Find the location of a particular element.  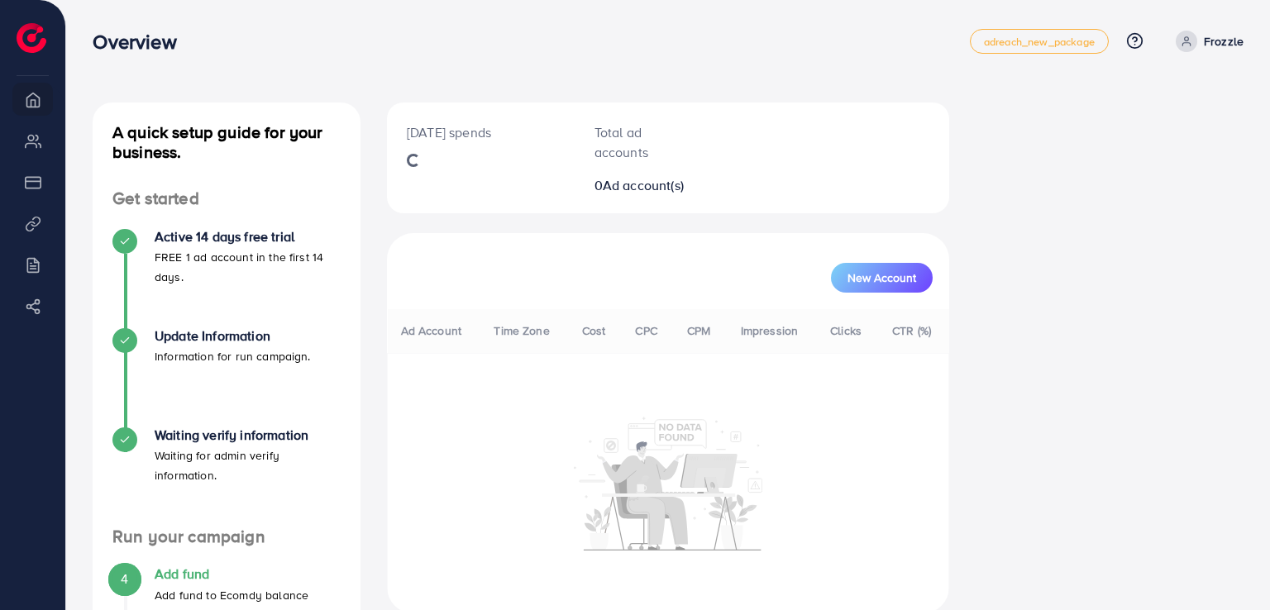

h4: Waiting verify information is located at coordinates (247, 435).